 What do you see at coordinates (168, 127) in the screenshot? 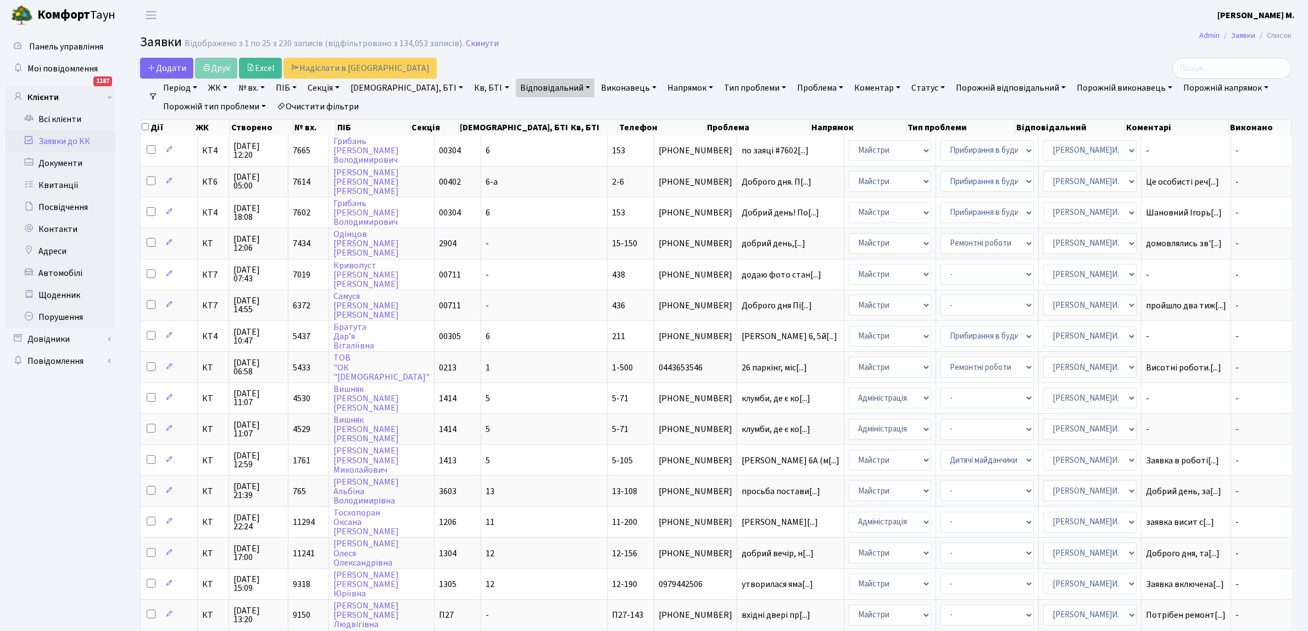
I see `th: Дії` at bounding box center [168, 127].